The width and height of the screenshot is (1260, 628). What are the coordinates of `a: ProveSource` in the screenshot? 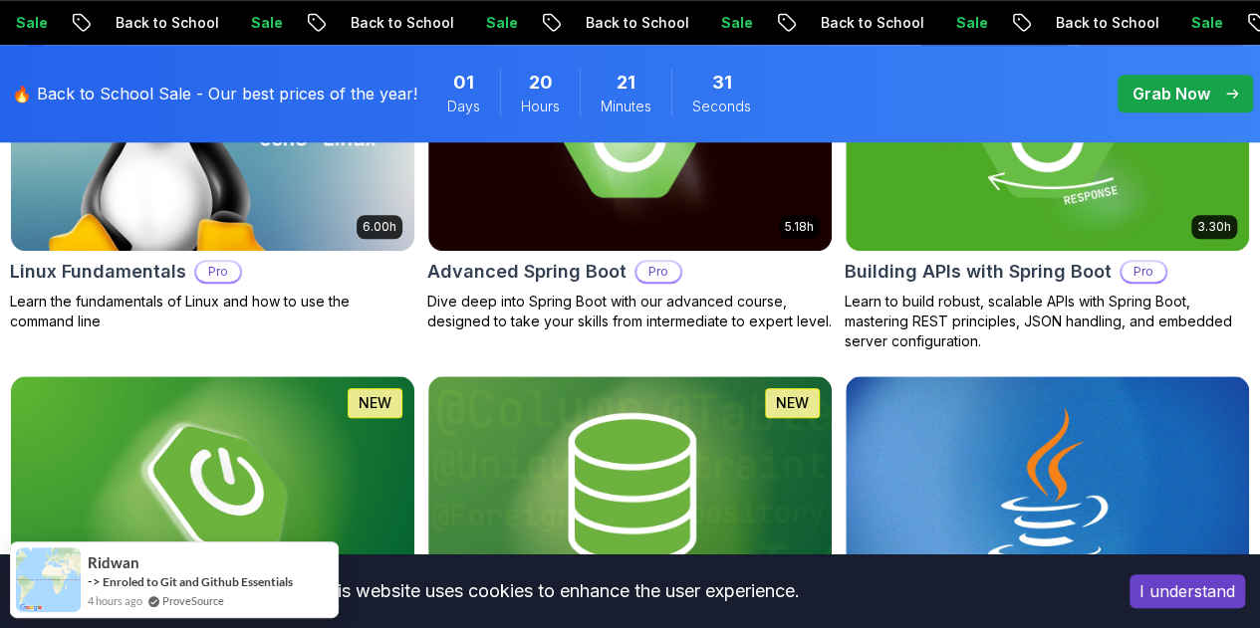 It's located at (193, 601).